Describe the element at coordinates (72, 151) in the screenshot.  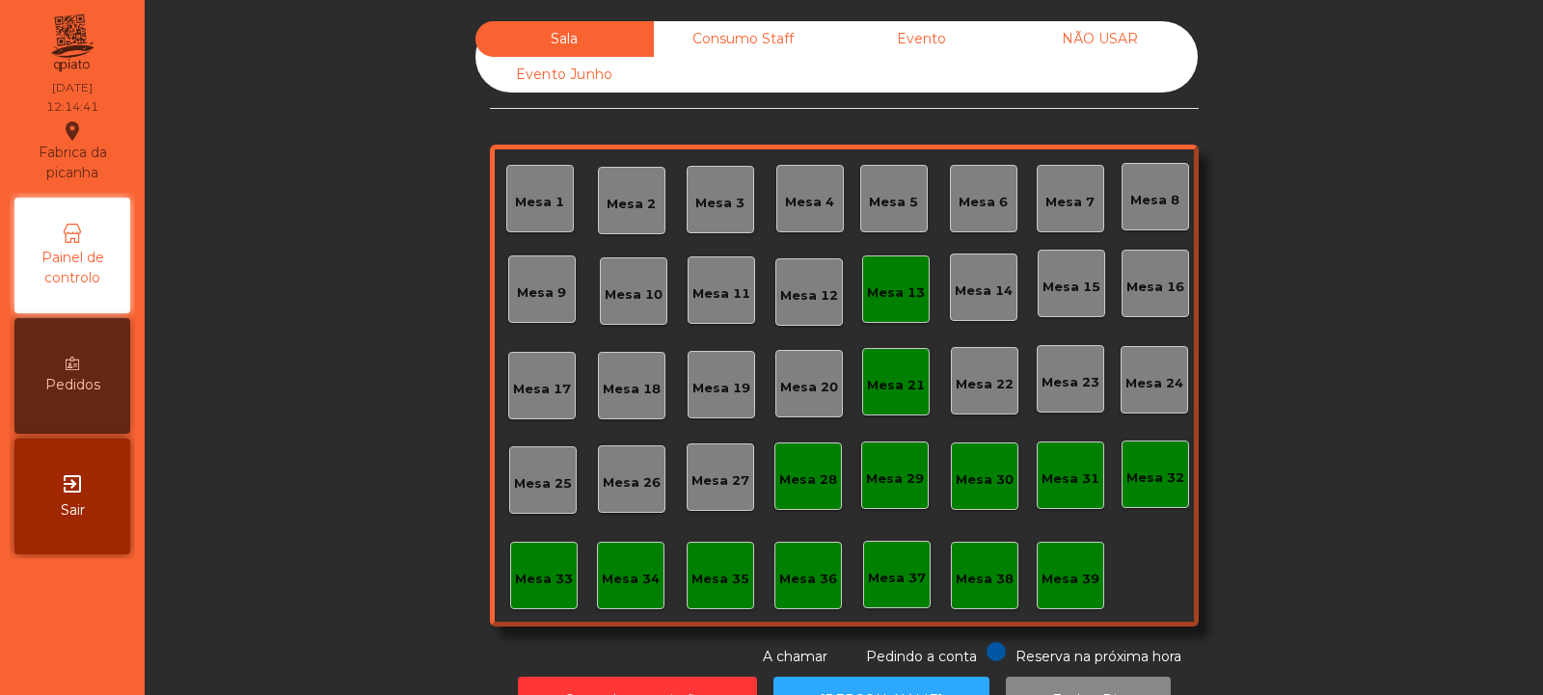
I see `div: Fabrica da picanha` at that location.